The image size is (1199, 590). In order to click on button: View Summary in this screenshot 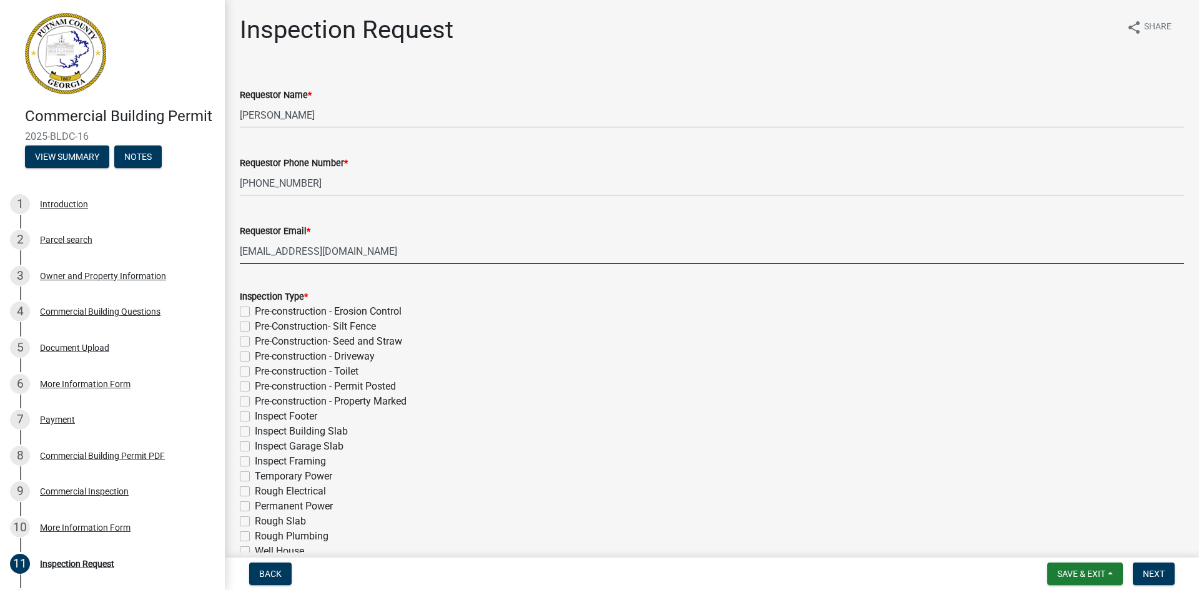, I will do `click(67, 157)`.